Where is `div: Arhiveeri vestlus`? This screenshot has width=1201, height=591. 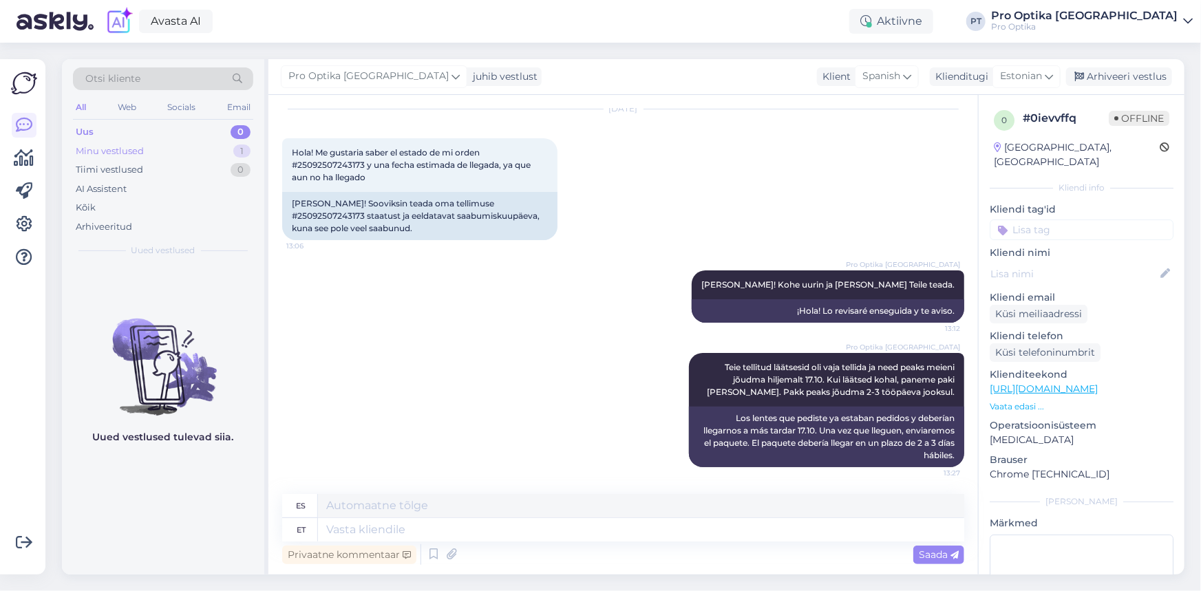 div: Arhiveeri vestlus is located at coordinates (1119, 76).